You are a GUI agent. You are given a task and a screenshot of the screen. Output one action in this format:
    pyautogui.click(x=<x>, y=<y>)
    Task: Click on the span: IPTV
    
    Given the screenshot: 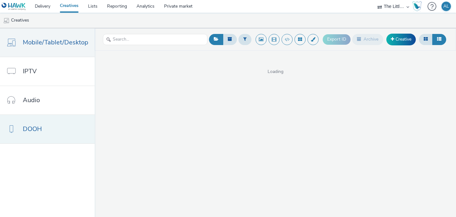 What is the action you would take?
    pyautogui.click(x=30, y=71)
    